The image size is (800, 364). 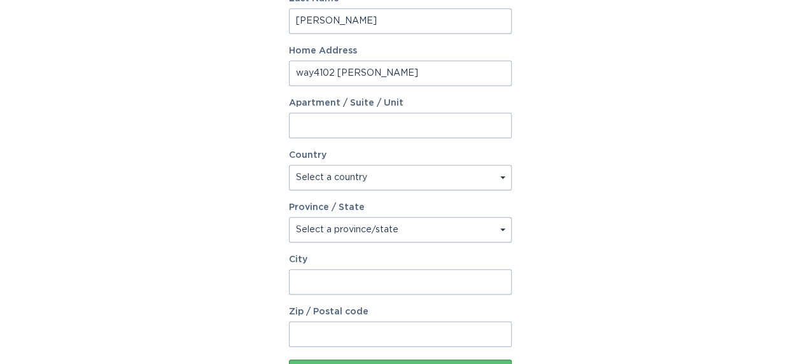 I want to click on label: Apartment / Suite / Unit, so click(x=400, y=103).